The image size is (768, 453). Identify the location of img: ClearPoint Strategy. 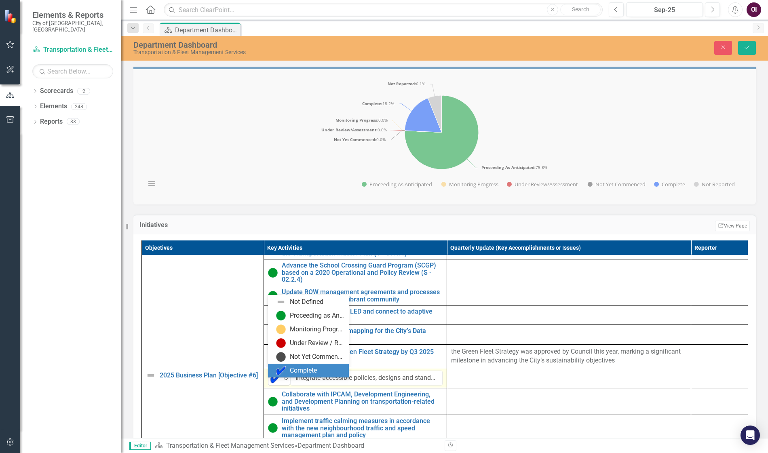
(11, 16).